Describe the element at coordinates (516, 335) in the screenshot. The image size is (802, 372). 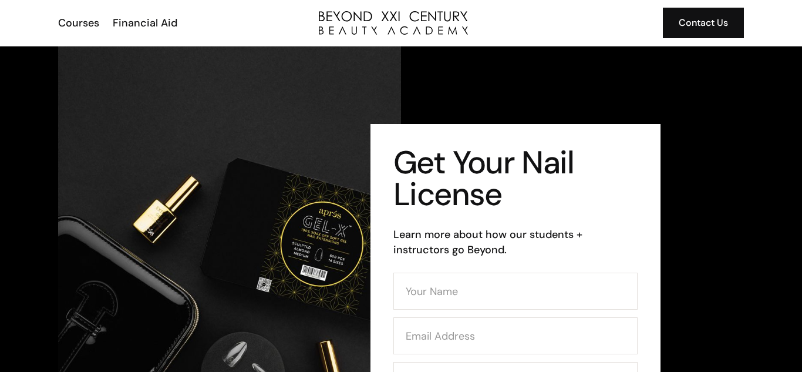
I see `input: Email Address` at that location.